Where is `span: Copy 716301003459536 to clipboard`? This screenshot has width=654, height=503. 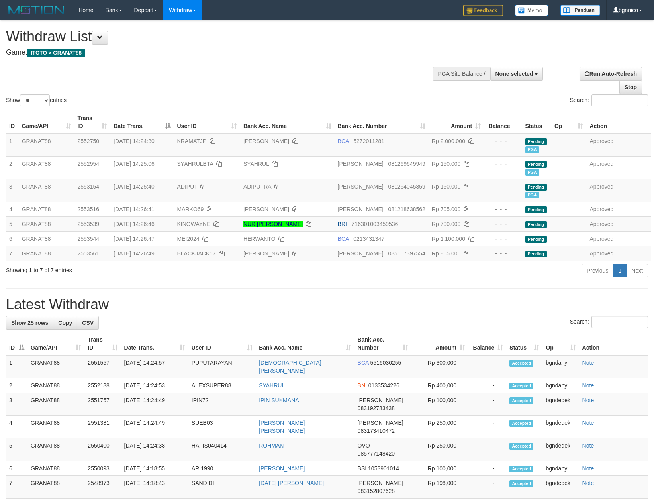 span: Copy 716301003459536 to clipboard is located at coordinates (375, 224).